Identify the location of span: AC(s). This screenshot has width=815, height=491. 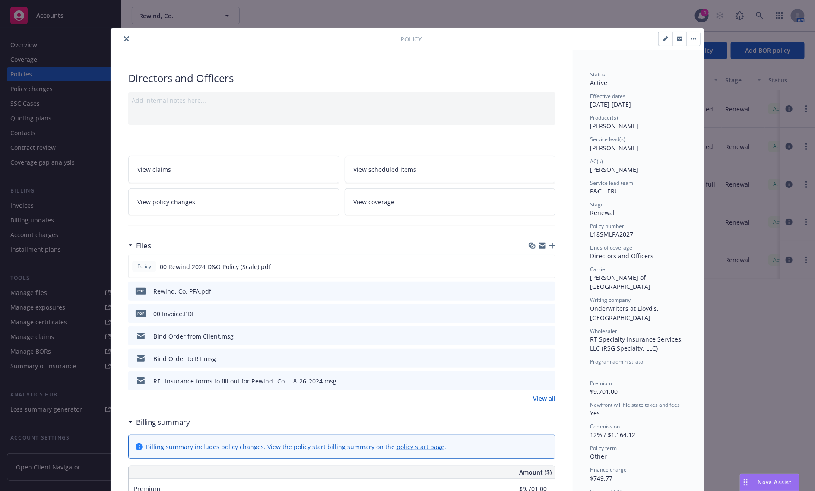
(596, 161).